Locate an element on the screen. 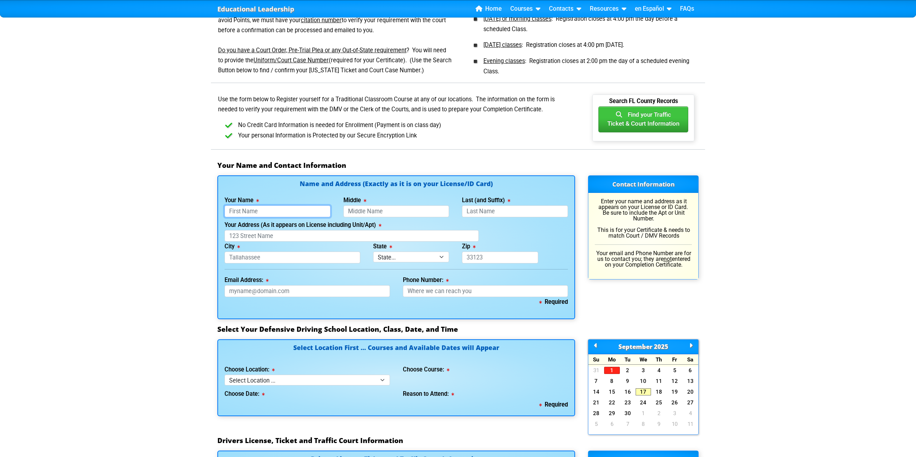 This screenshot has height=457, width=916. span: 2025 is located at coordinates (661, 347).